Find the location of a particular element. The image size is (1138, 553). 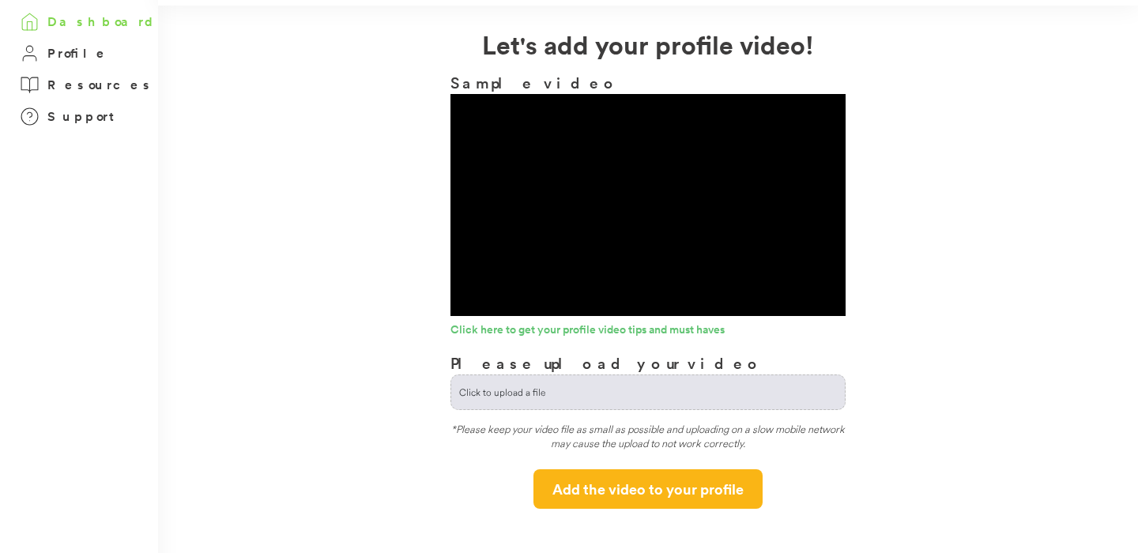

div: *Please keep your video file as small as possible and uploading on a slow mobile network may caus... is located at coordinates (648, 439).